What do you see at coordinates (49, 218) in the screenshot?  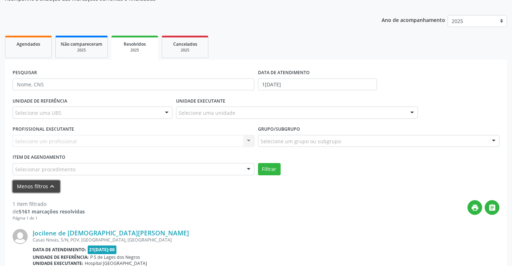 I see `div: Página 1 de 1` at bounding box center [49, 218].